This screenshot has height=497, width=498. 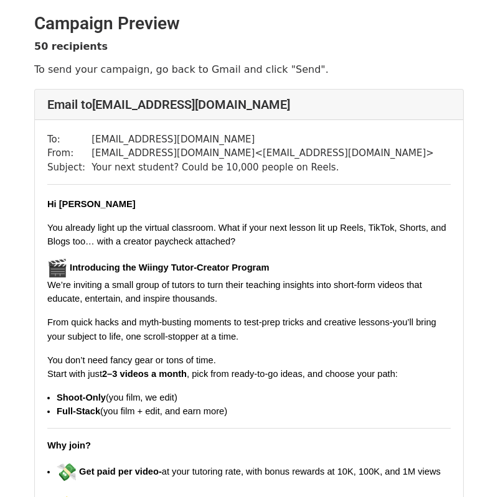 I want to click on span: Get paid per video-, so click(x=120, y=472).